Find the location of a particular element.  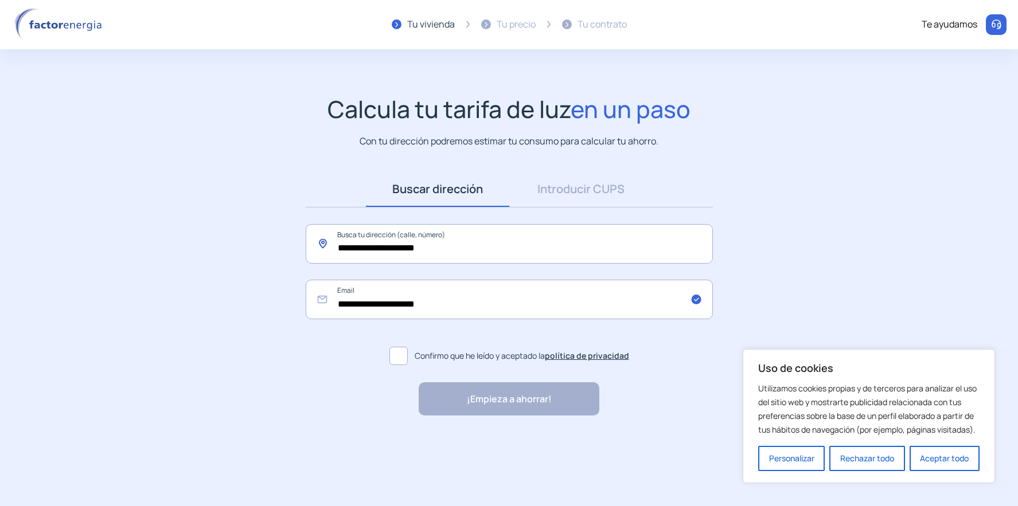

h1: Calcula tu tarifa de luz is located at coordinates (509, 109).